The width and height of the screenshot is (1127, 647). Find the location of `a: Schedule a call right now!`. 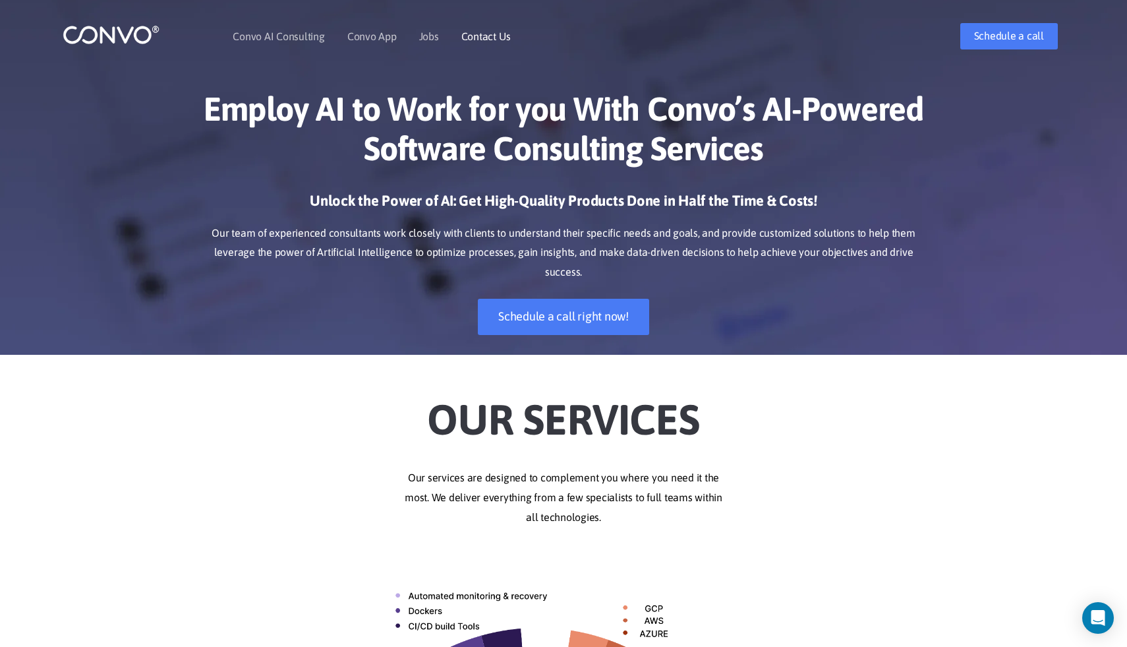

a: Schedule a call right now! is located at coordinates (564, 316).